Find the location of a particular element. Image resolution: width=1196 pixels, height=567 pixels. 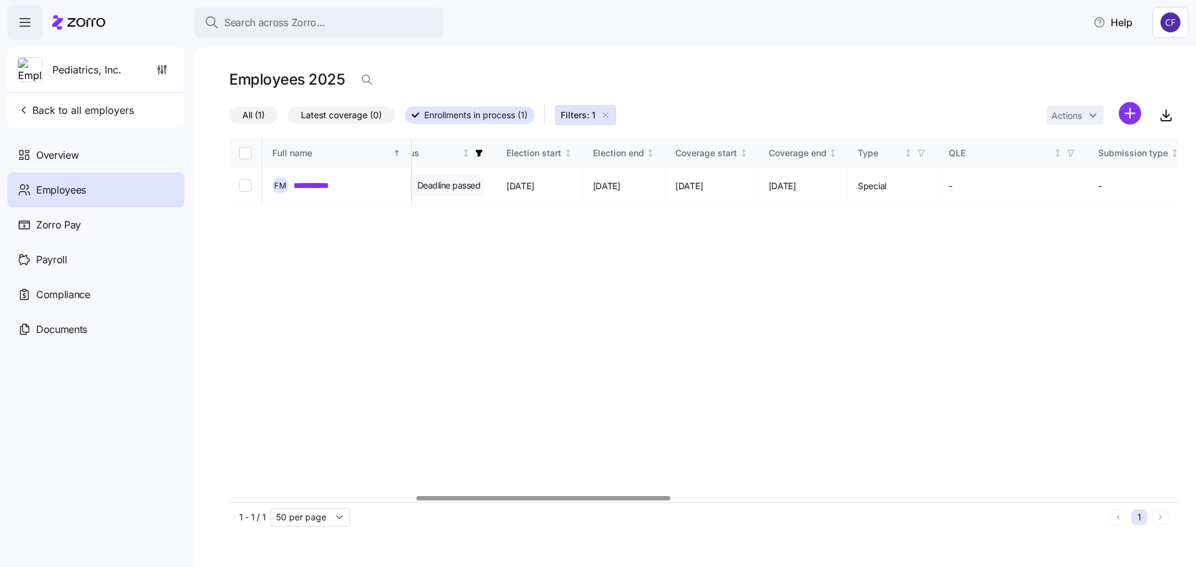

div: Type is located at coordinates (879, 153).